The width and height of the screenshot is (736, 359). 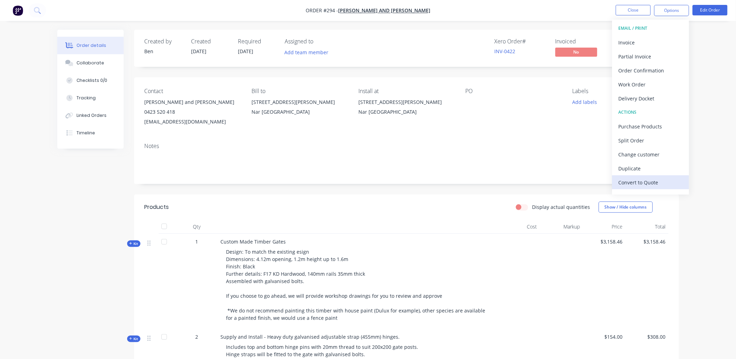 What do you see at coordinates (651, 196) in the screenshot?
I see `button: Archive` at bounding box center [651, 196].